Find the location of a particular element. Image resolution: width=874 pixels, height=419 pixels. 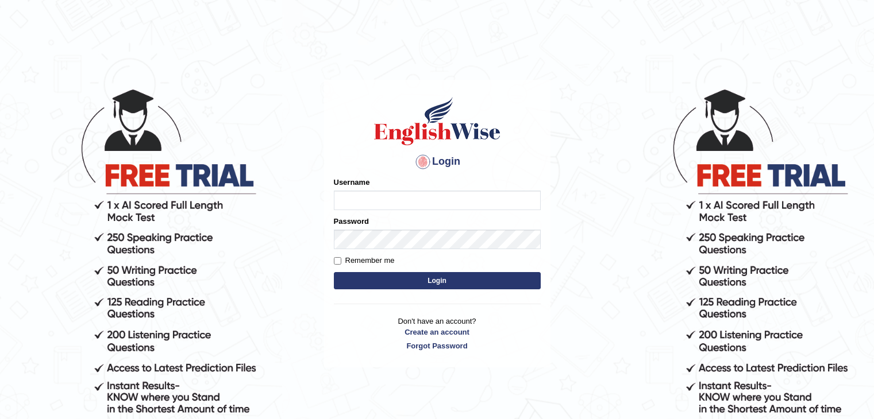

label: Remember me is located at coordinates (364, 261).